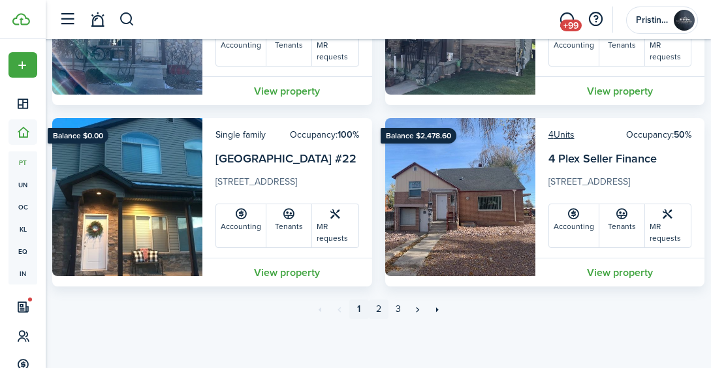 This screenshot has height=368, width=711. I want to click on button: Search, so click(127, 20).